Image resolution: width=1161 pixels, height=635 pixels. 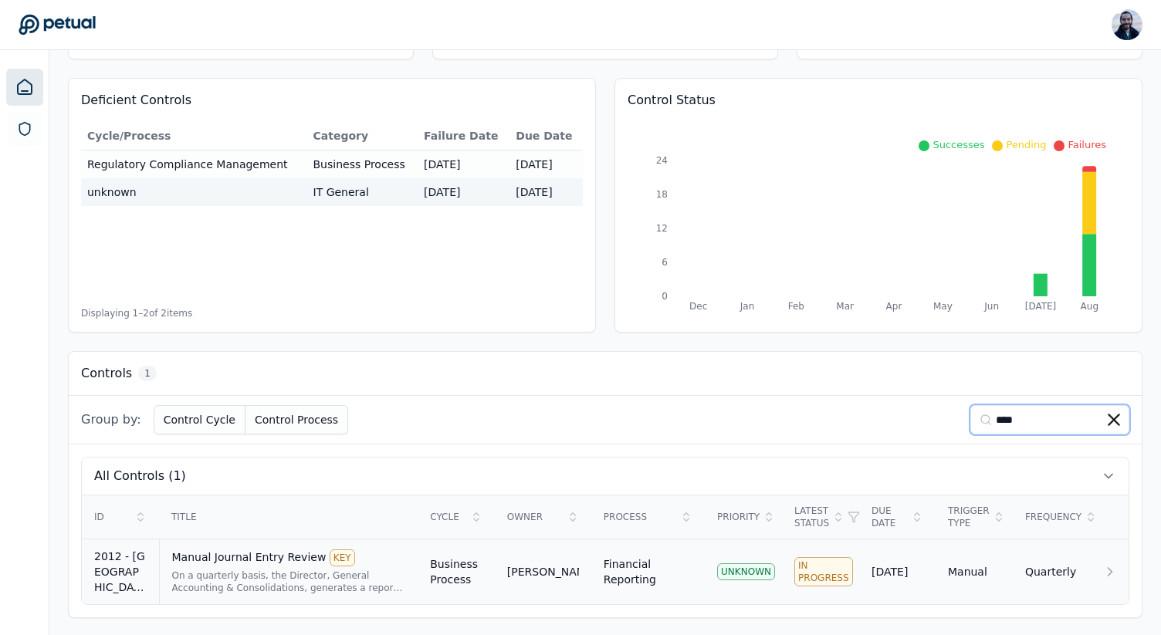 What do you see at coordinates (648, 517) in the screenshot?
I see `div: Process` at bounding box center [648, 517].